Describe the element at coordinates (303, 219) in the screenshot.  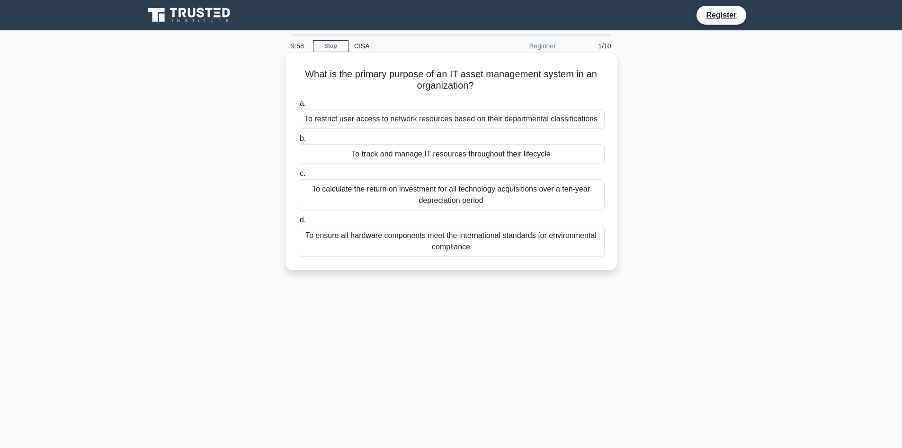
I see `span: d.` at that location.